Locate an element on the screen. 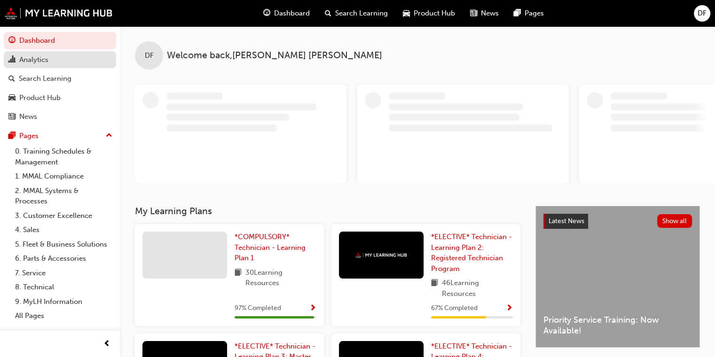 This screenshot has width=715, height=357. span: 67 % Completed is located at coordinates (454, 308).